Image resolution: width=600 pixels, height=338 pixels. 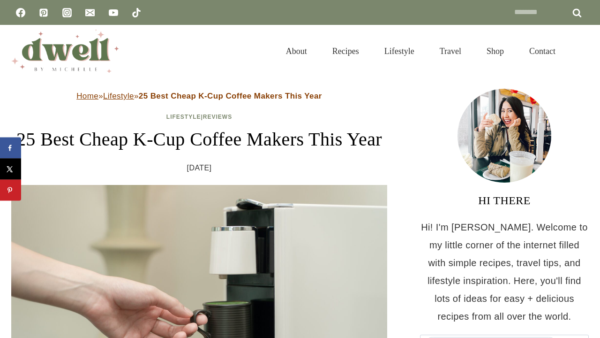 I want to click on a: Email, so click(x=90, y=13).